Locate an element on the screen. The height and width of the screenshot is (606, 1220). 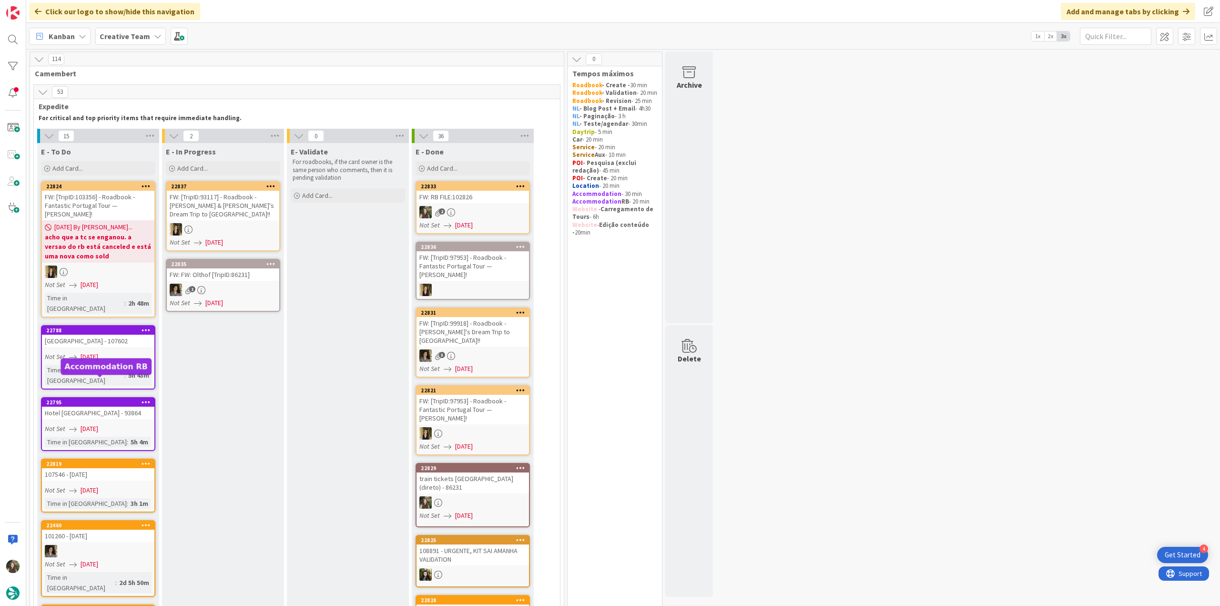
div: 22824 is located at coordinates (98, 186).